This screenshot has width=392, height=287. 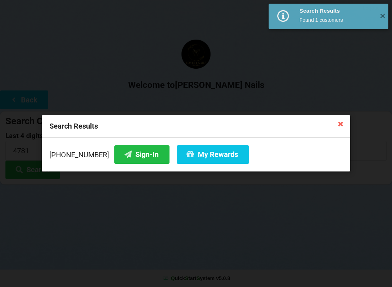 What do you see at coordinates (336, 20) in the screenshot?
I see `div: Found 1 customers` at bounding box center [336, 20].